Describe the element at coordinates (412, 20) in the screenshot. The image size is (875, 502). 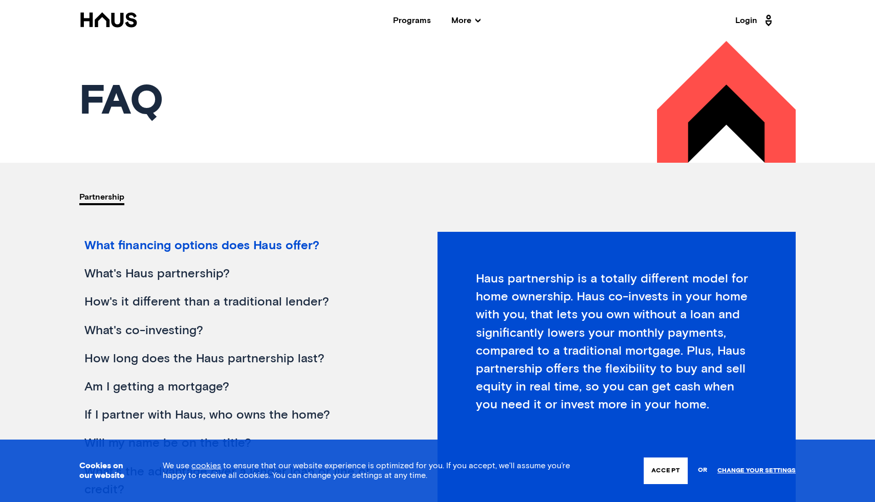
I see `a: Programs` at that location.